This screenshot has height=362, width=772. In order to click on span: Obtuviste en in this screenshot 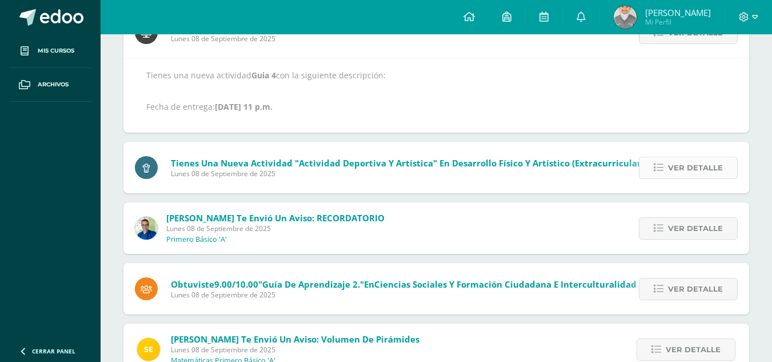, I will do `click(418, 284)`.